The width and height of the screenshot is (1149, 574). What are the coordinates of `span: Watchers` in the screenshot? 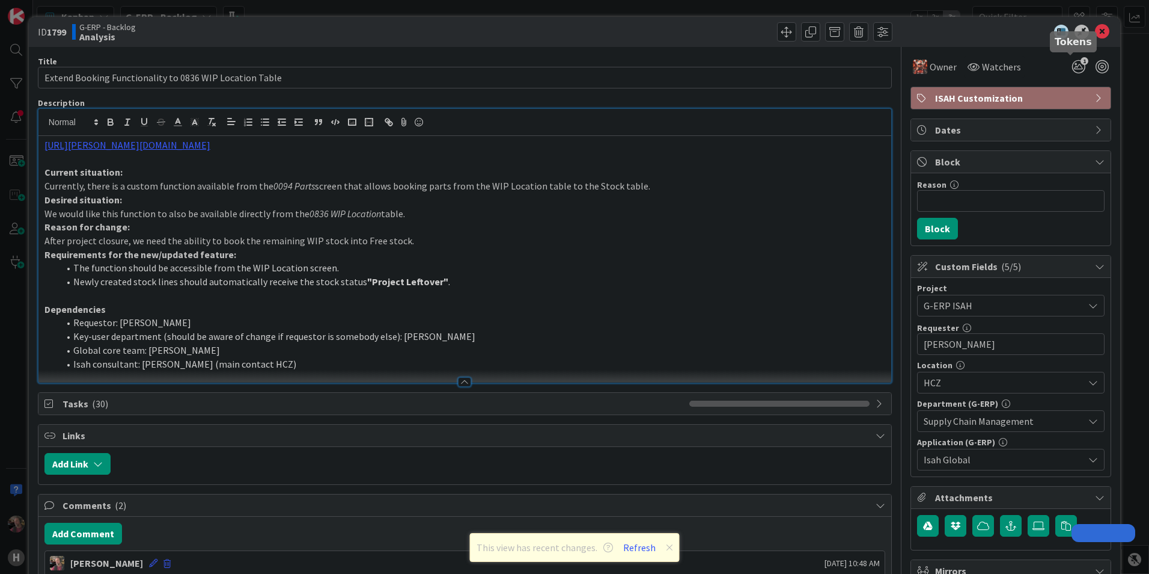 It's located at (1002, 67).